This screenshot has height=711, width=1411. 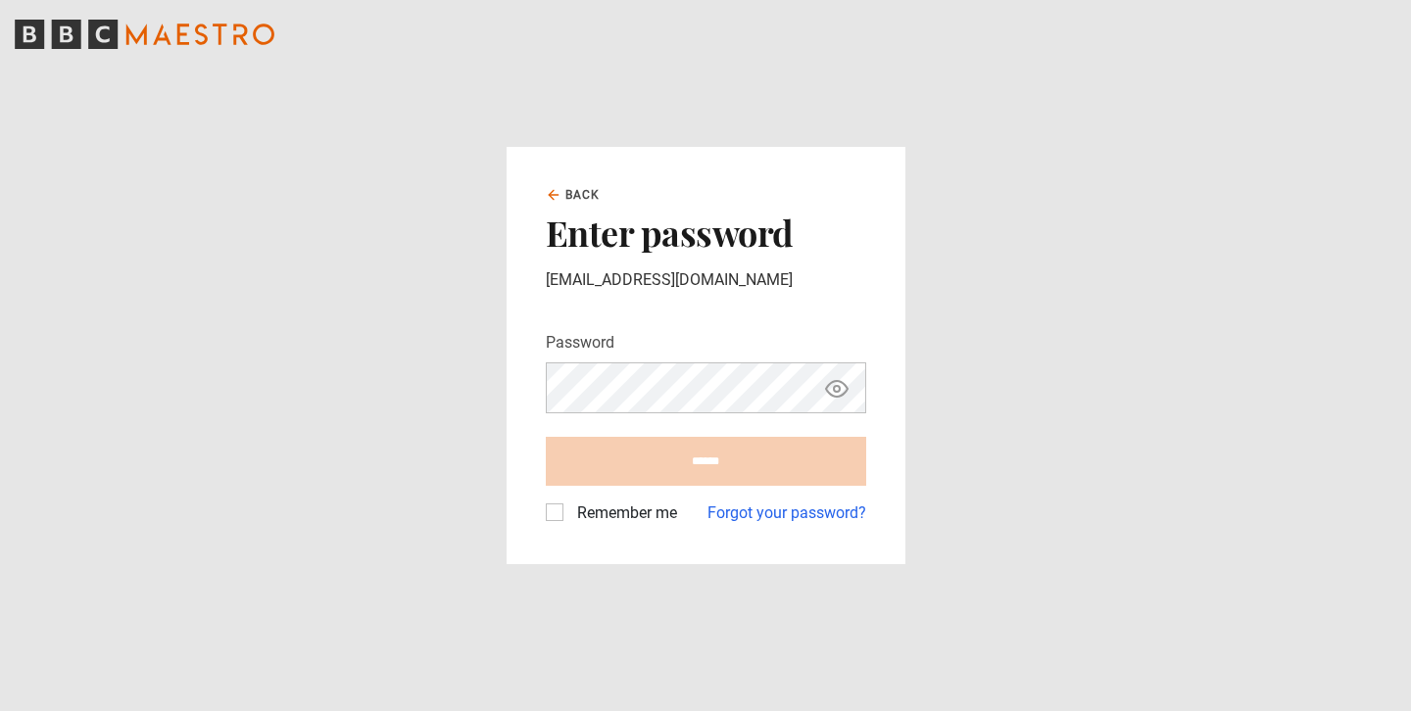 What do you see at coordinates (573, 195) in the screenshot?
I see `a: Back` at bounding box center [573, 195].